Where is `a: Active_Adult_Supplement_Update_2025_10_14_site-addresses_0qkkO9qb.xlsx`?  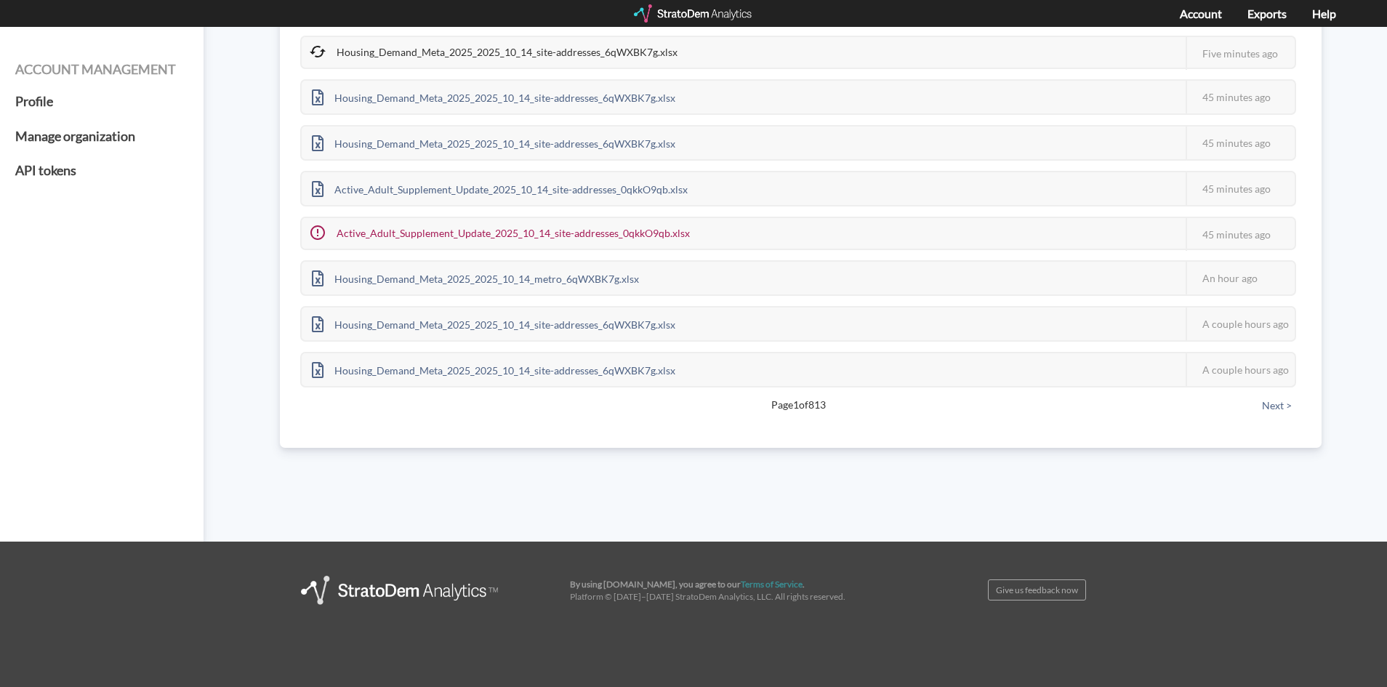
a: Active_Adult_Supplement_Update_2025_10_14_site-addresses_0qkkO9qb.xlsx is located at coordinates (499, 187).